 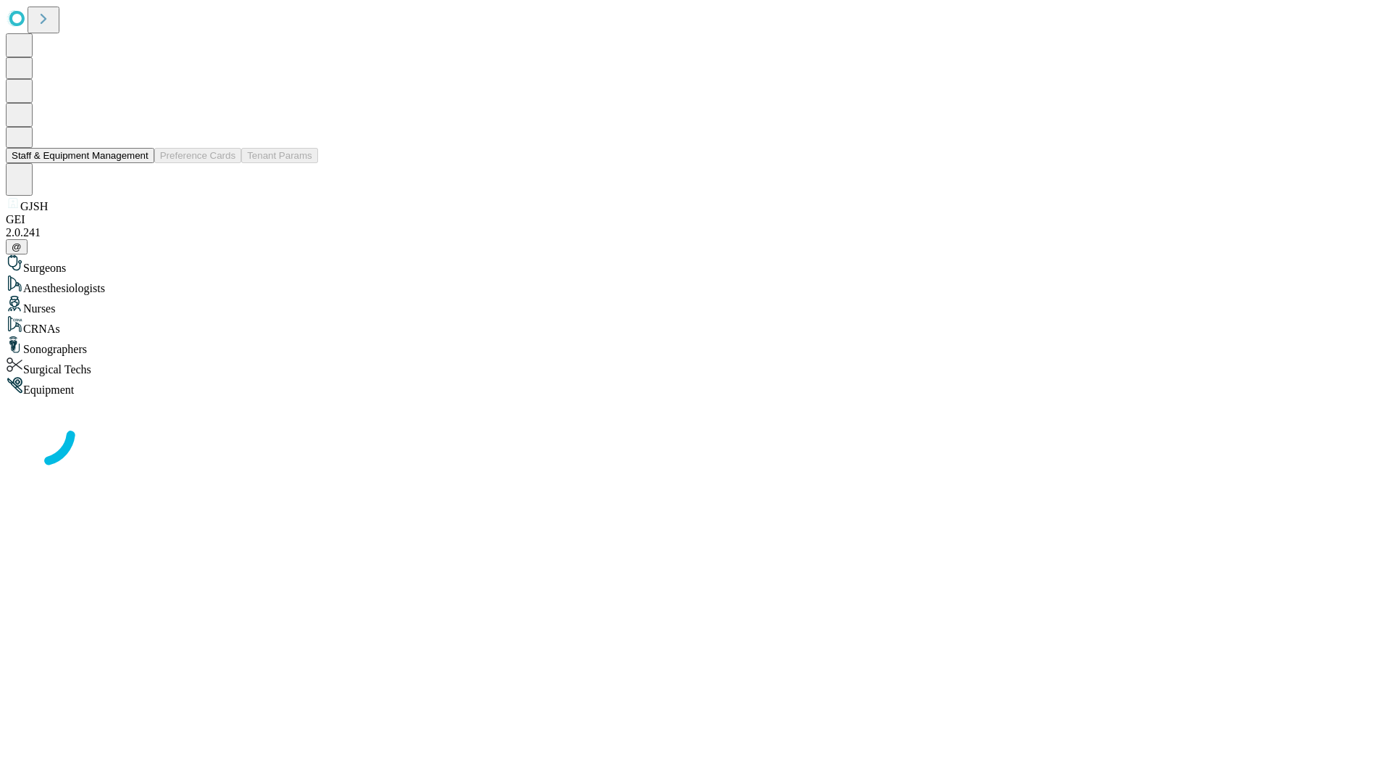 I want to click on div: CRNAs, so click(x=696, y=325).